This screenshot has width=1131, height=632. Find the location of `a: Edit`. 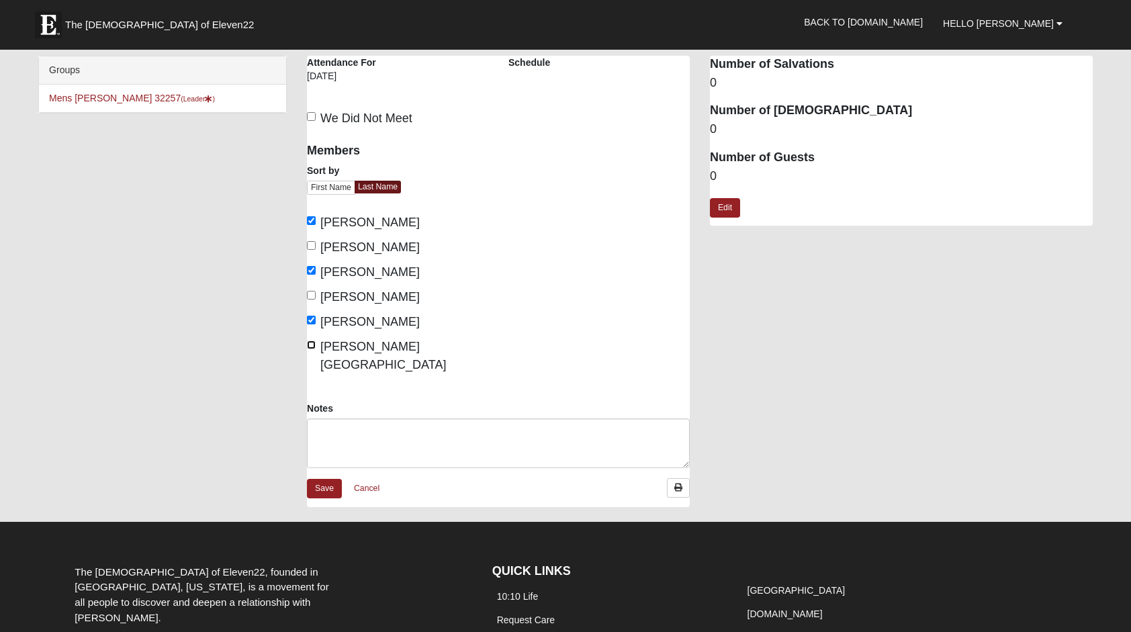

a: Edit is located at coordinates (725, 208).